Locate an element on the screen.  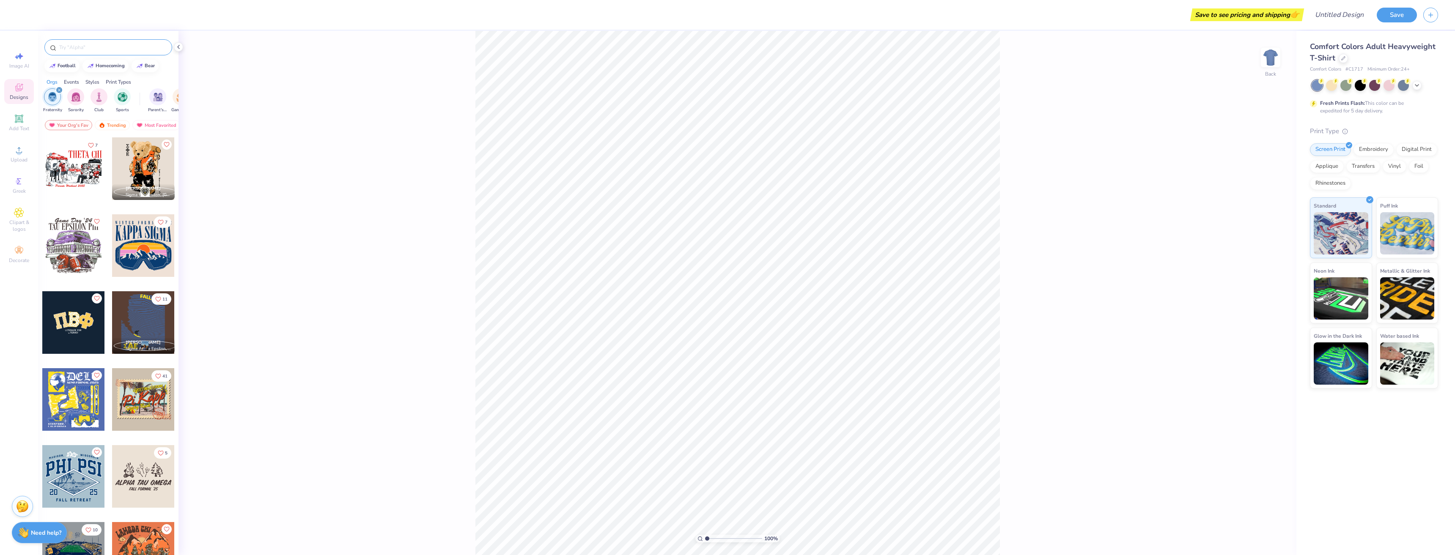
span: Water based Ink is located at coordinates (1400, 336).